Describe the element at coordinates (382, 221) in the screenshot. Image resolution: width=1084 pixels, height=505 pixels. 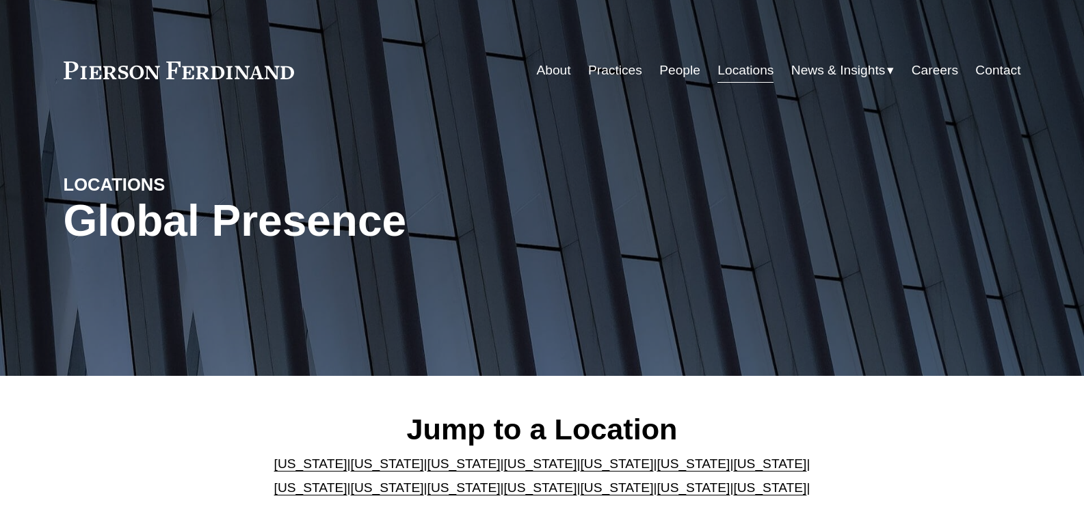
I see `h1: Global Presence` at that location.